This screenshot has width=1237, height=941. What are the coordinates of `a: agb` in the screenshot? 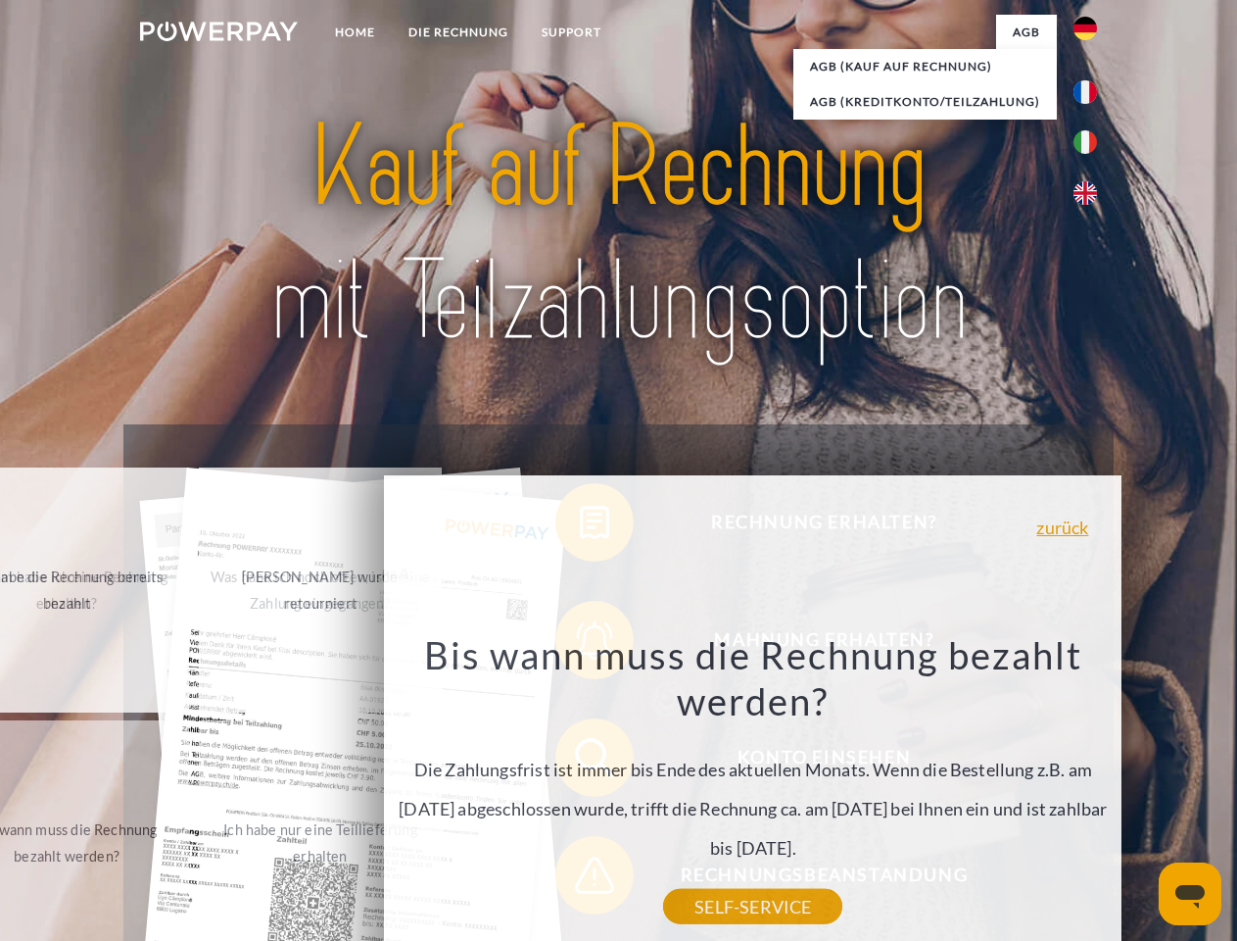 It's located at (1027, 32).